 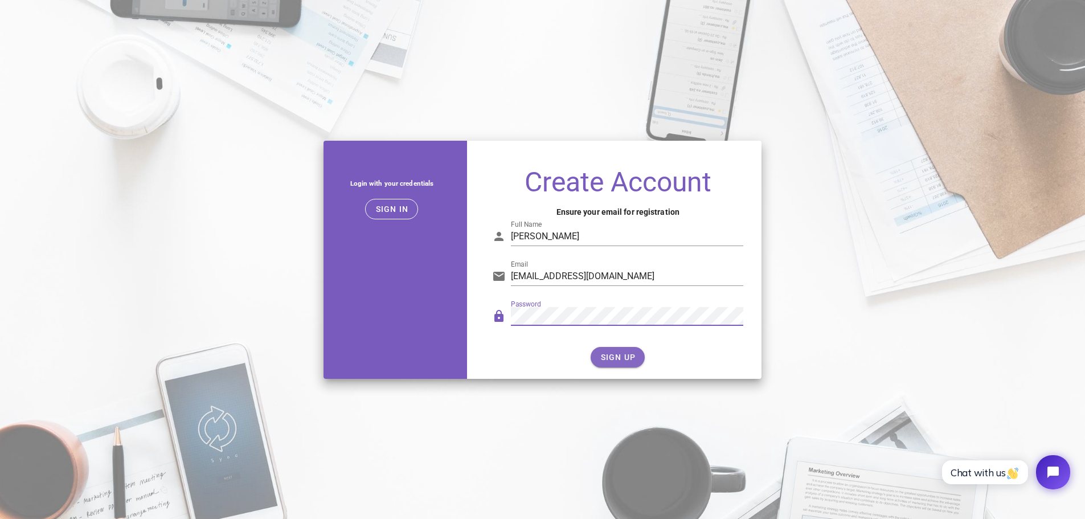 What do you see at coordinates (391, 209) in the screenshot?
I see `button: Sign in` at bounding box center [391, 209].